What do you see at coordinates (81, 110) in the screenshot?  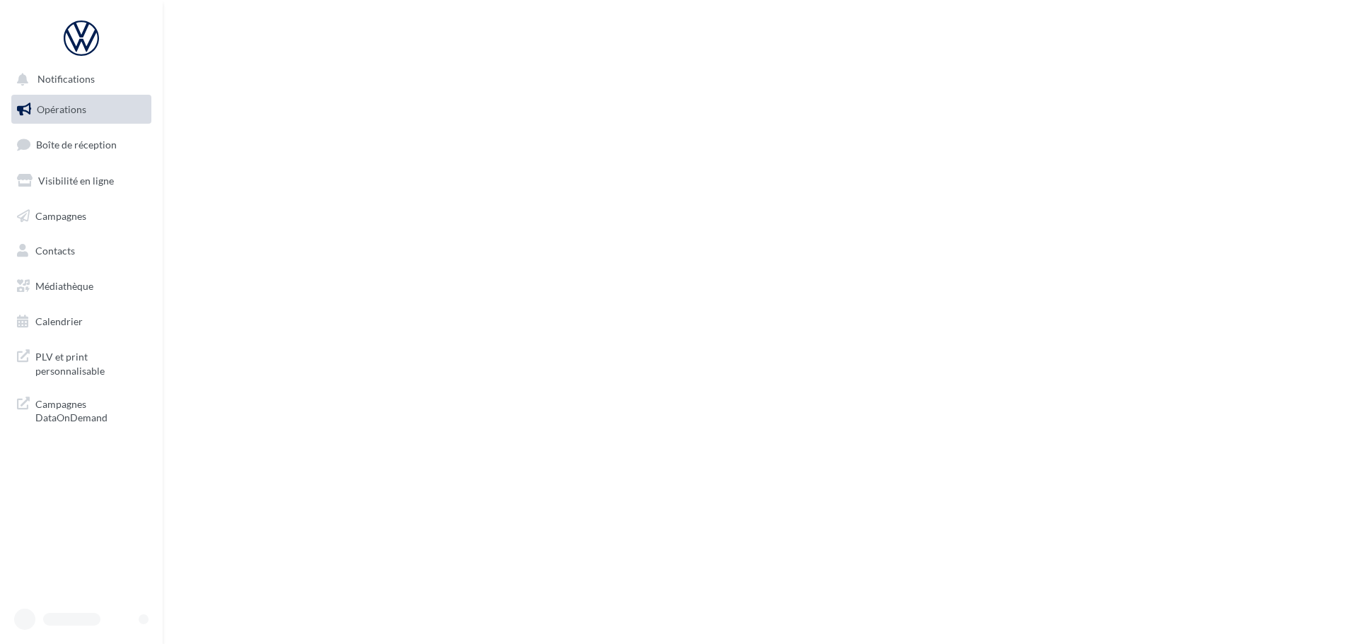 I see `a: Opérations` at bounding box center [81, 110].